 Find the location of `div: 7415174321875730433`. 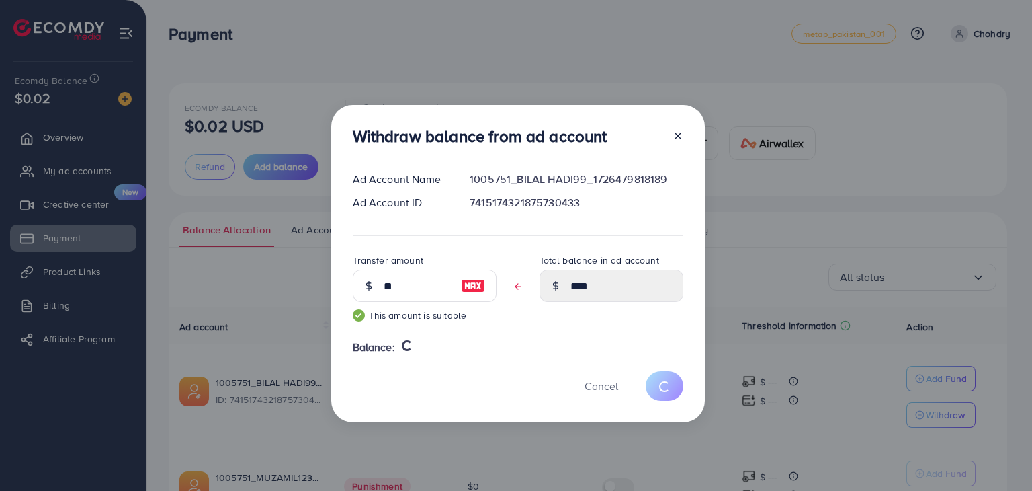

div: 7415174321875730433 is located at coordinates (576, 202).